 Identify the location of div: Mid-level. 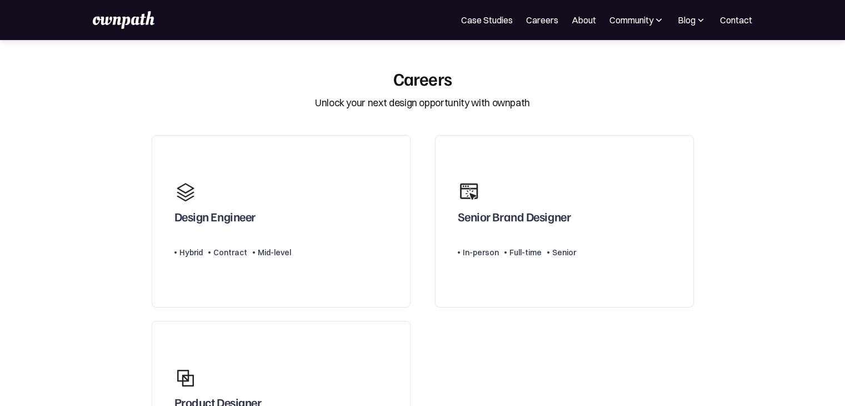
(274, 252).